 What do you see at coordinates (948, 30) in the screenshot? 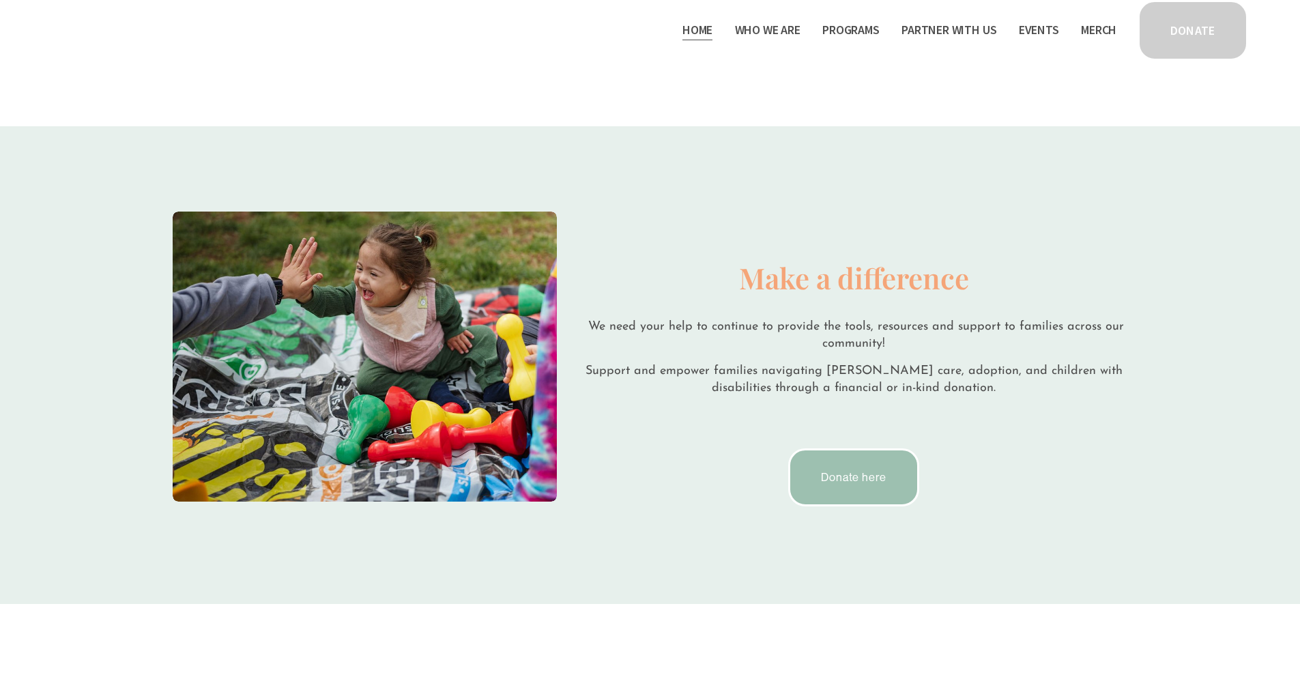
I see `span: Partner With Us` at bounding box center [948, 30].